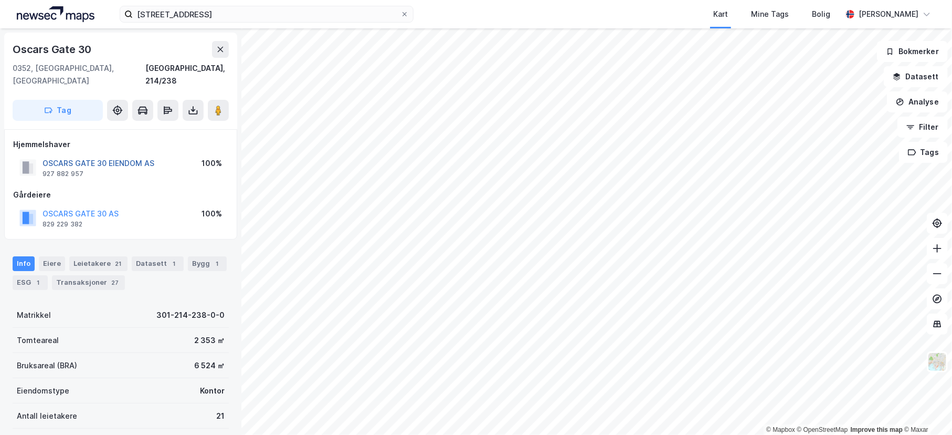 This screenshot has width=952, height=435. What do you see at coordinates (52, 263) in the screenshot?
I see `div: Eiere` at bounding box center [52, 263].